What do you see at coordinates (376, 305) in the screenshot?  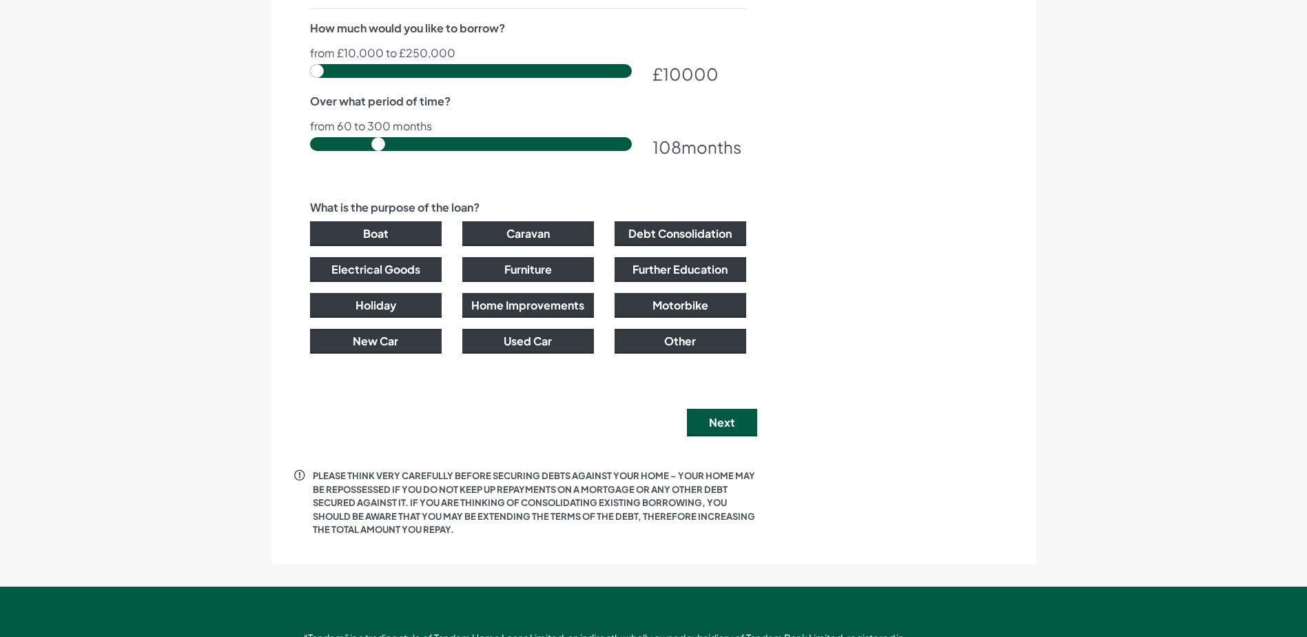 I see `button: Holiday` at bounding box center [376, 305].